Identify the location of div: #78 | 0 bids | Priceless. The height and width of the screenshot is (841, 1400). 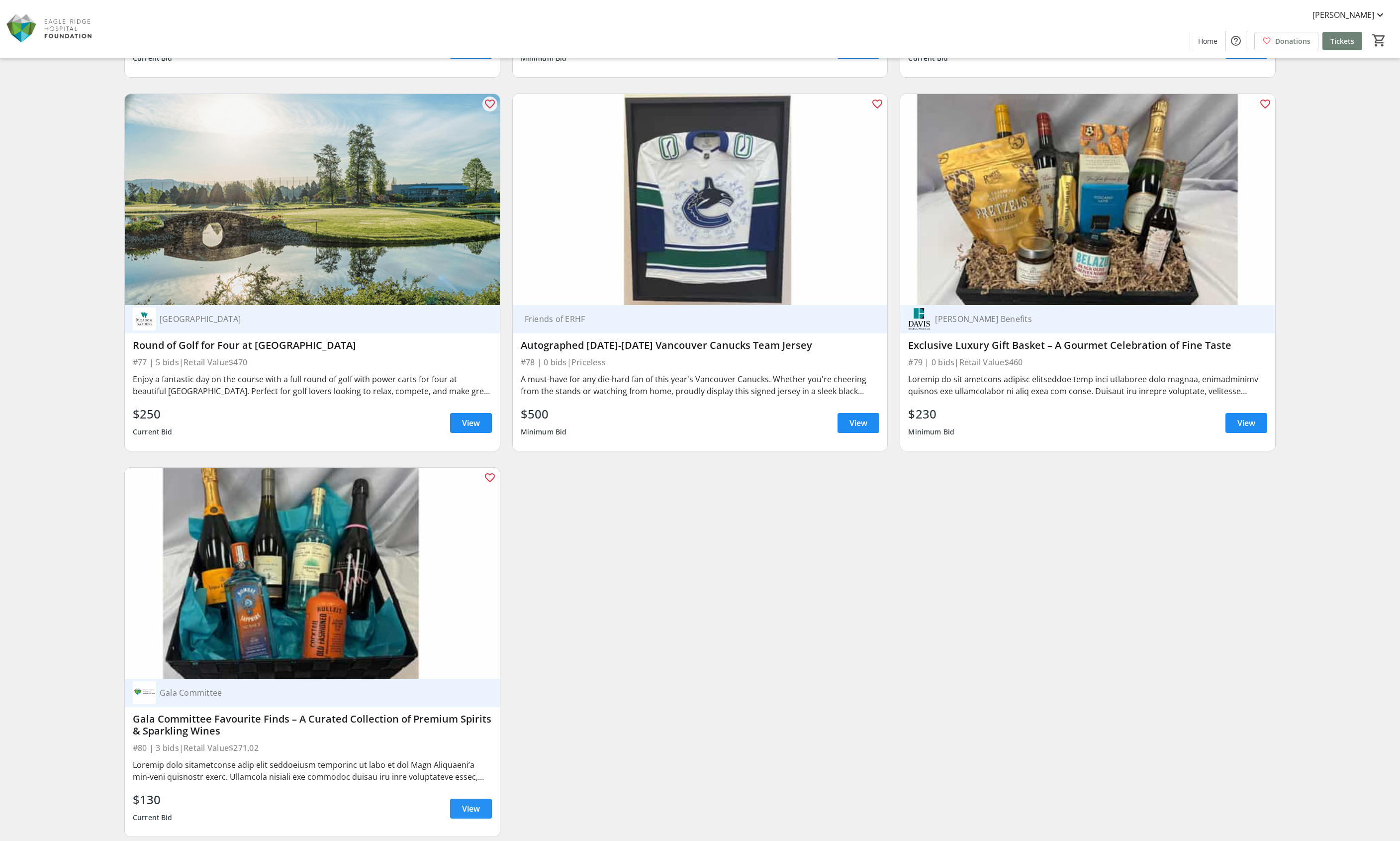
(700, 362).